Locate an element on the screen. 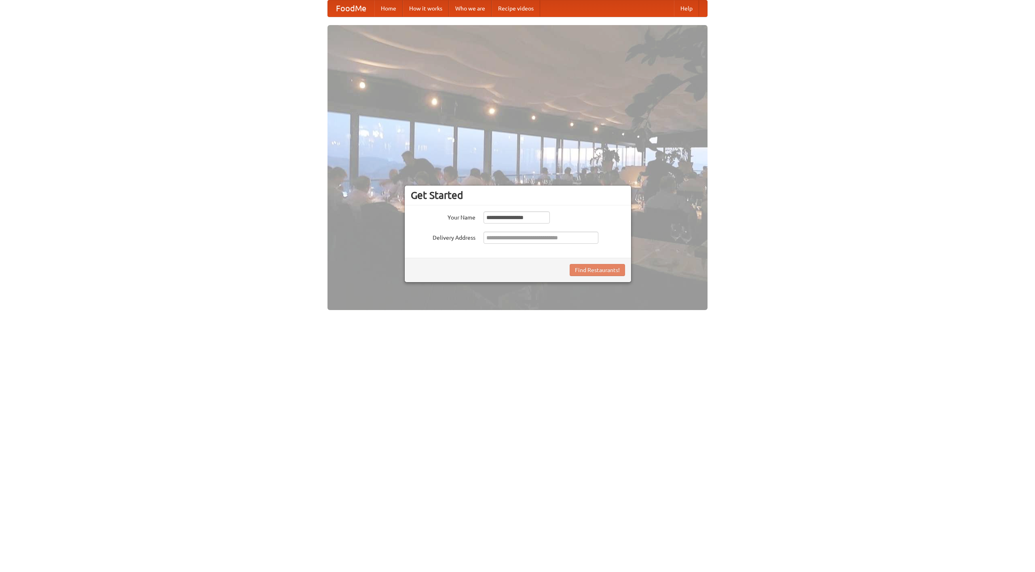  a: Help is located at coordinates (686, 8).